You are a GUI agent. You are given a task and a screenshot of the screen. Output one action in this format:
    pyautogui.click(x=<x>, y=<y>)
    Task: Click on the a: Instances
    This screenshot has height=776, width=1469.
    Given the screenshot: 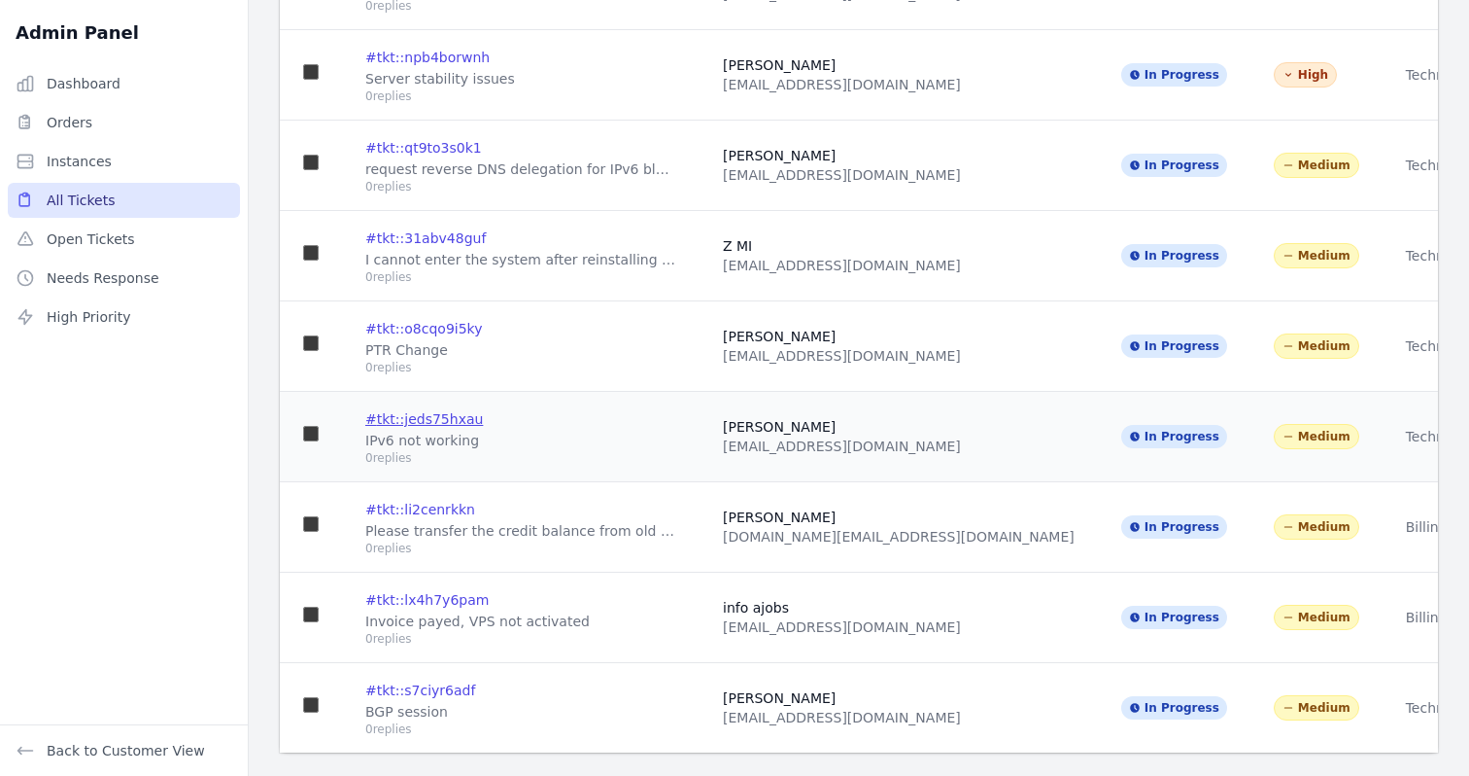 What is the action you would take?
    pyautogui.click(x=123, y=161)
    